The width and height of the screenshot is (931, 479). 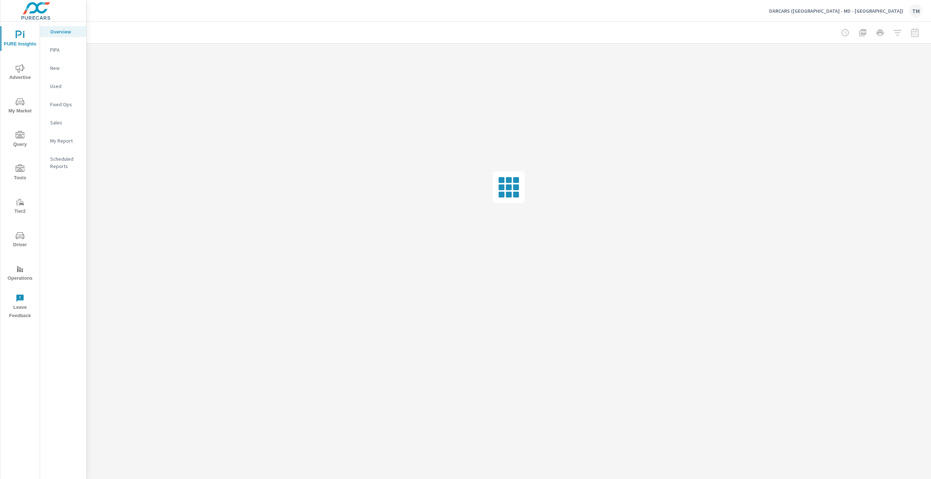 I want to click on p: My Report, so click(x=65, y=141).